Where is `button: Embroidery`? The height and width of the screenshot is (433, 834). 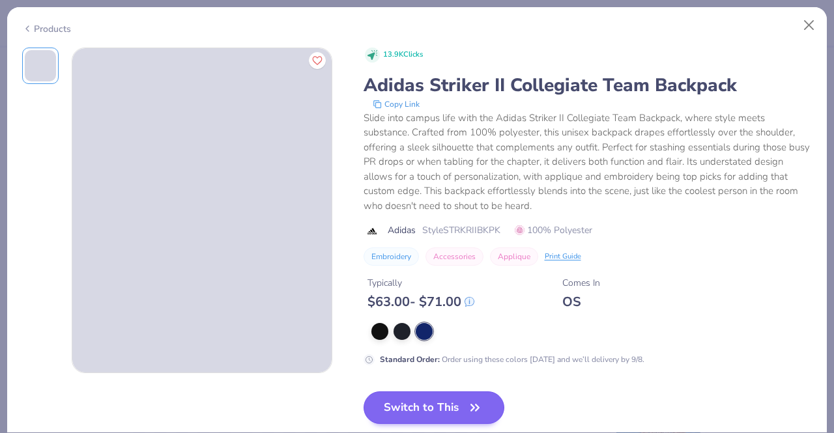 button: Embroidery is located at coordinates (391, 257).